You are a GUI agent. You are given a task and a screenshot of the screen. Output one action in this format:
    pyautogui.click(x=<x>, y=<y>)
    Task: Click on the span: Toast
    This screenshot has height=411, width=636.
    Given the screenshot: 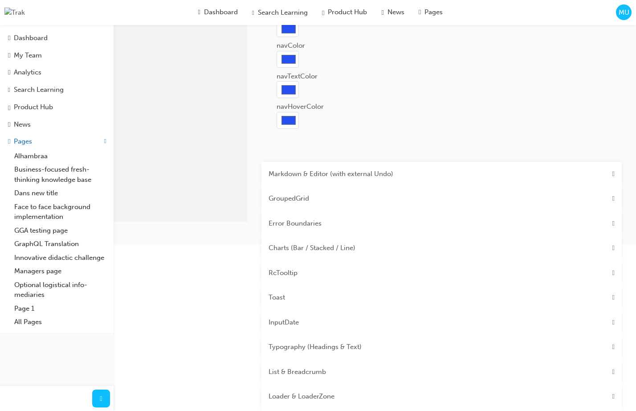 What is the action you would take?
    pyautogui.click(x=277, y=297)
    